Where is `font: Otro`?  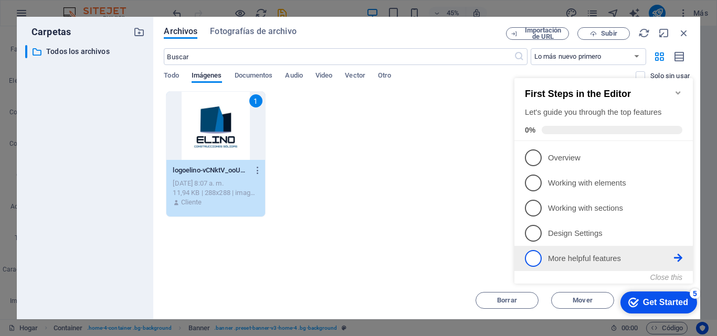
font: Otro is located at coordinates (384, 75).